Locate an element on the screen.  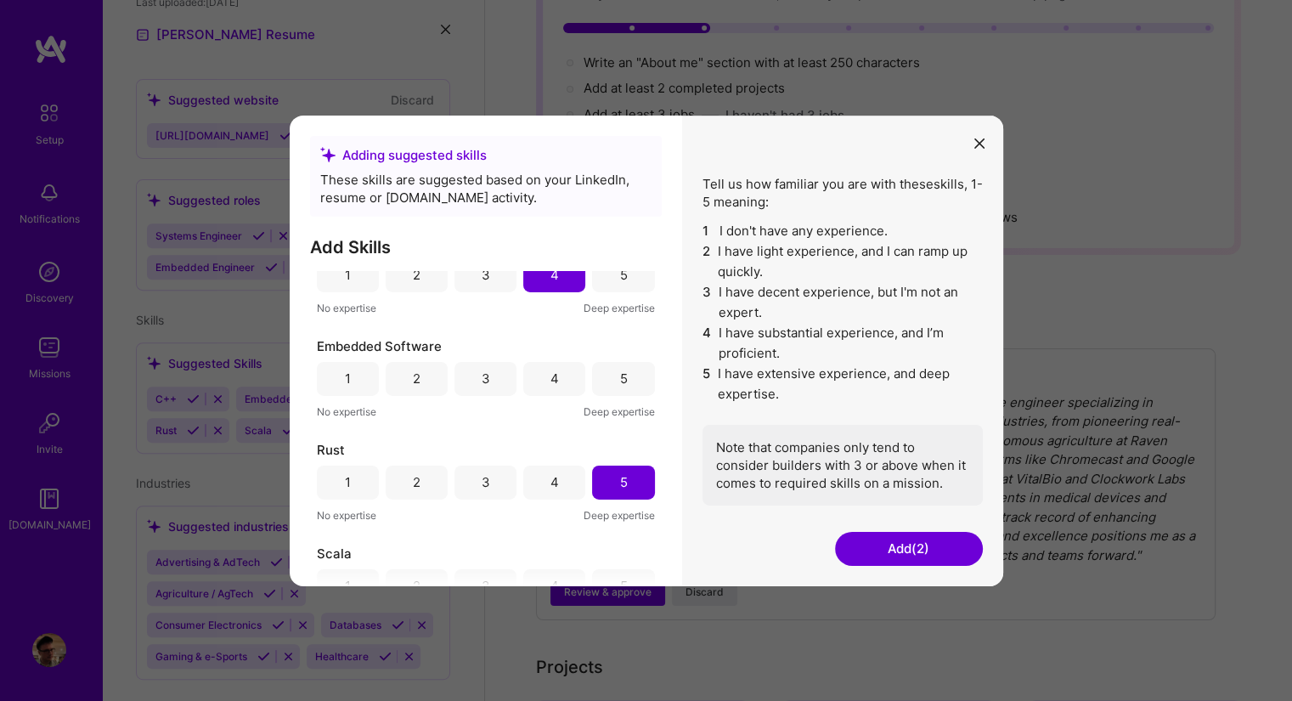
li: I have decent experience, but I'm not an expert. is located at coordinates (843, 302).